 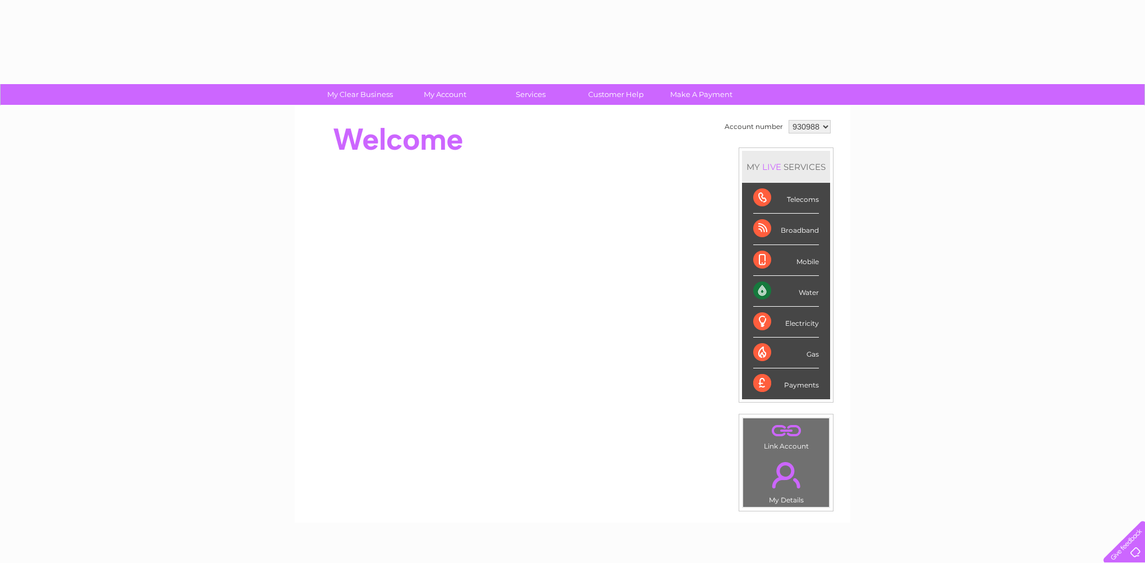 What do you see at coordinates (772, 167) in the screenshot?
I see `div: LIVE` at bounding box center [772, 167].